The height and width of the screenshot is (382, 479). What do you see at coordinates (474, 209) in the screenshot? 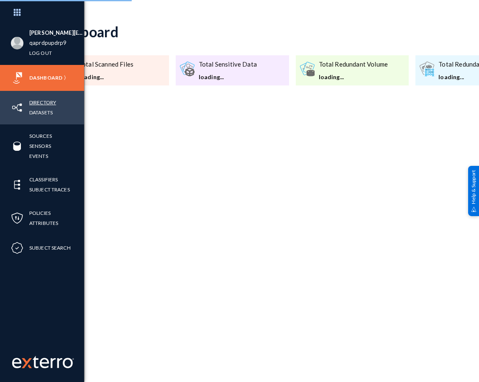
I see `img: help_support.svg` at bounding box center [474, 209].